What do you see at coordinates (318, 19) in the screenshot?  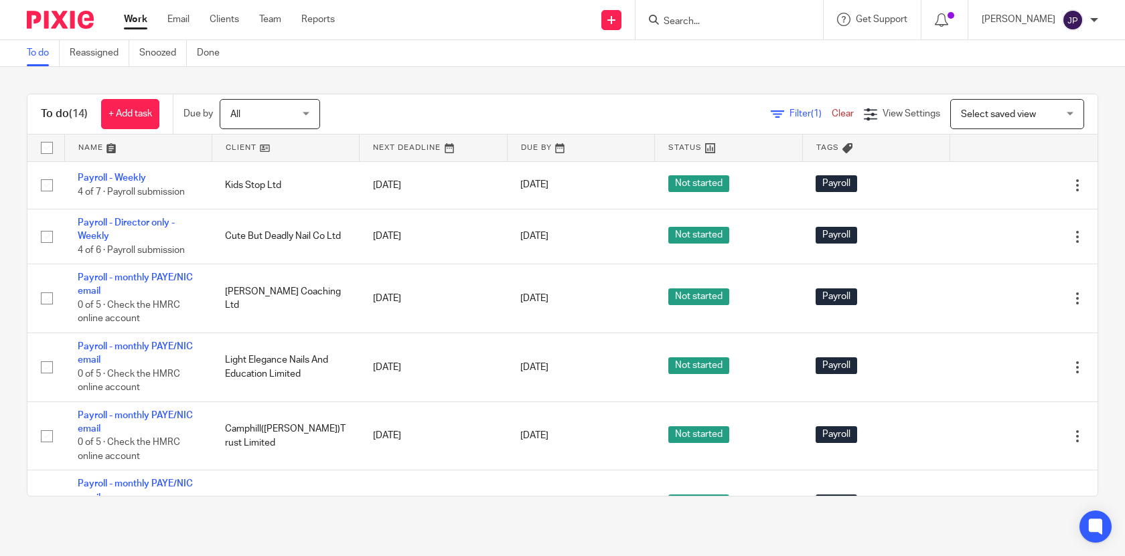 I see `a: Reports` at bounding box center [318, 19].